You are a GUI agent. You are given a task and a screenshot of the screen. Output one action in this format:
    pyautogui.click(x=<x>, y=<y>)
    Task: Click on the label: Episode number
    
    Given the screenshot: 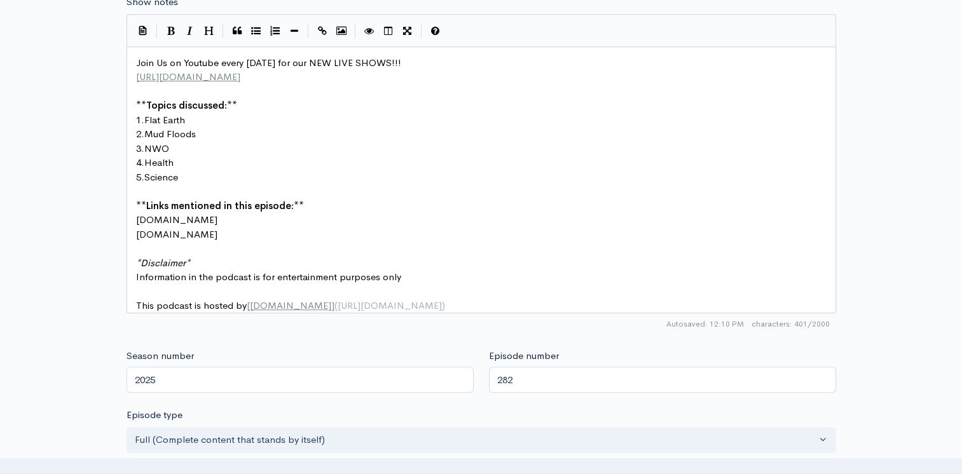 What is the action you would take?
    pyautogui.click(x=524, y=356)
    